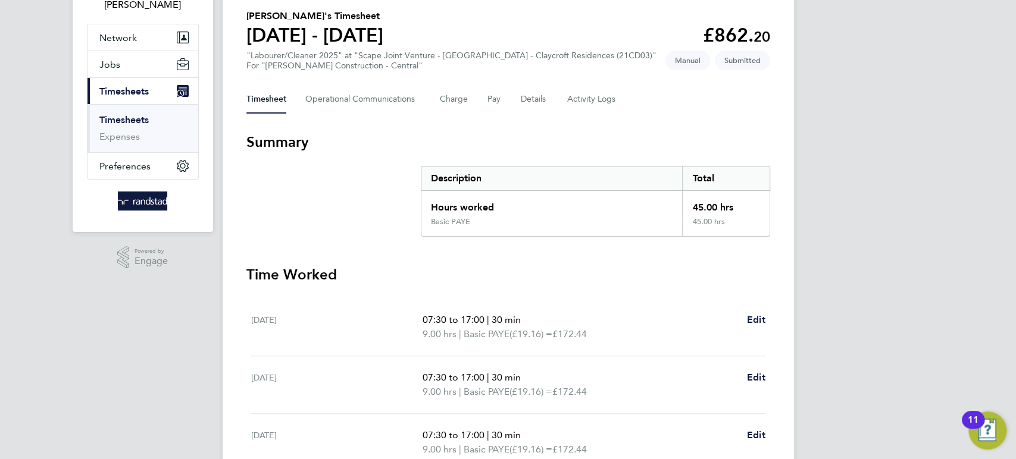 Image resolution: width=1016 pixels, height=459 pixels. Describe the element at coordinates (142, 258) in the screenshot. I see `a: Powered byEngage` at that location.